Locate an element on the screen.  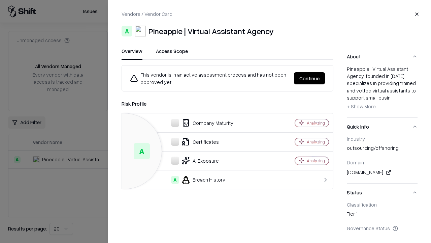
div: Pineapple | Virtual Assistant Agency is located at coordinates (211, 31).